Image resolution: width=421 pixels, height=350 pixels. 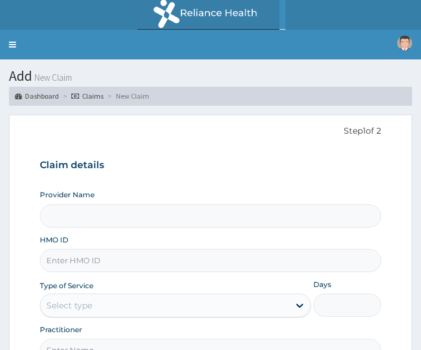 I want to click on h1: Add, so click(x=211, y=76).